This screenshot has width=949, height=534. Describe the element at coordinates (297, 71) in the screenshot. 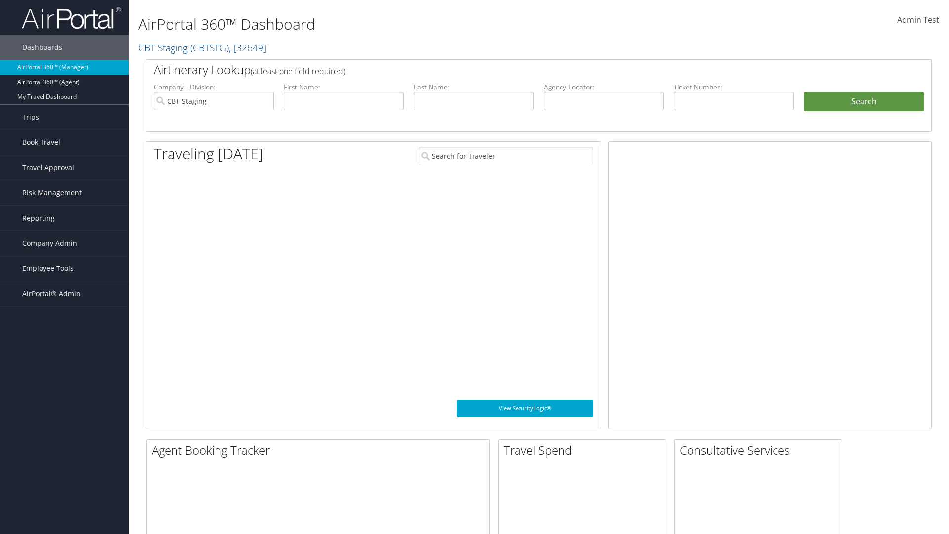

I see `span: (at least one field required)` at that location.